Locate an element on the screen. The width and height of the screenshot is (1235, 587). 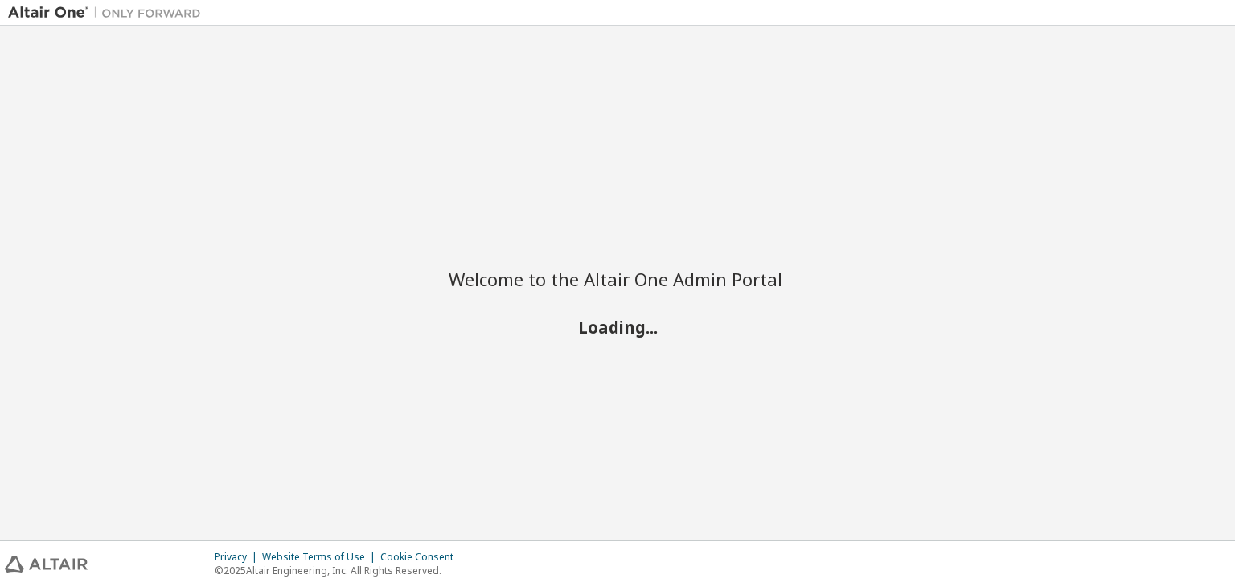
h2: Loading... is located at coordinates (618, 327).